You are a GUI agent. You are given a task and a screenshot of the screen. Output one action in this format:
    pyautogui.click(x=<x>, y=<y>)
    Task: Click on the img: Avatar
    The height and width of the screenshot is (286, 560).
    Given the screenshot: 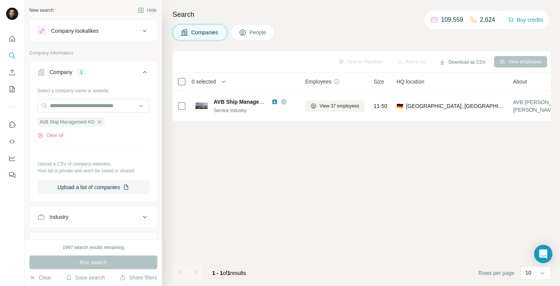 What is the action you would take?
    pyautogui.click(x=12, y=14)
    